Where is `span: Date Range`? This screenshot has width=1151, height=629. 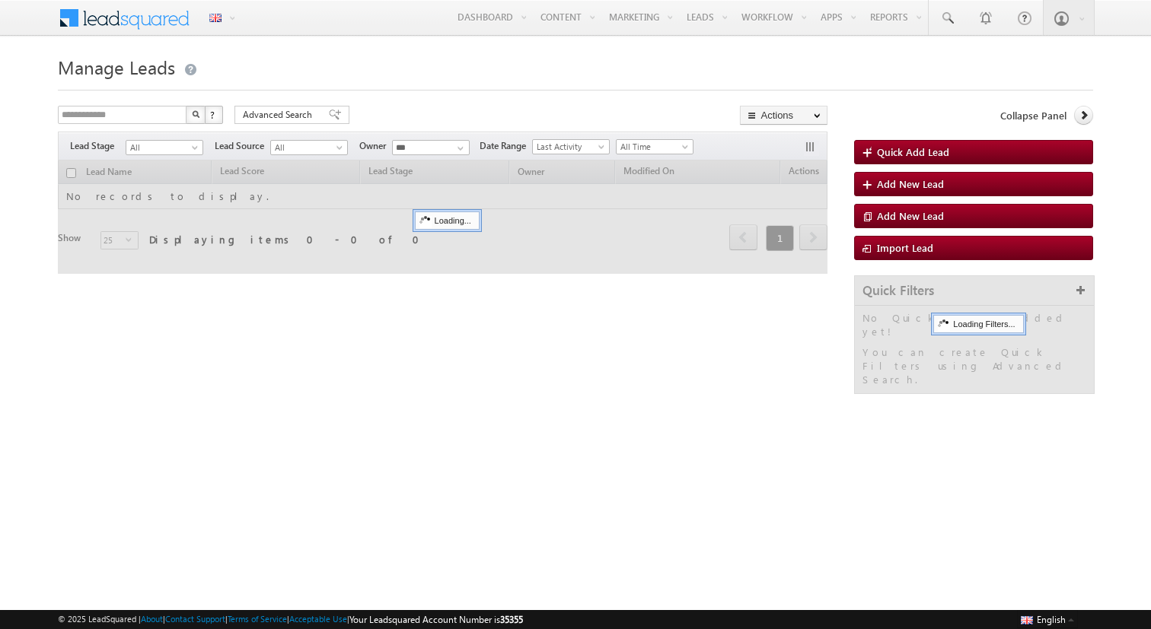
span: Date Range is located at coordinates (505, 146).